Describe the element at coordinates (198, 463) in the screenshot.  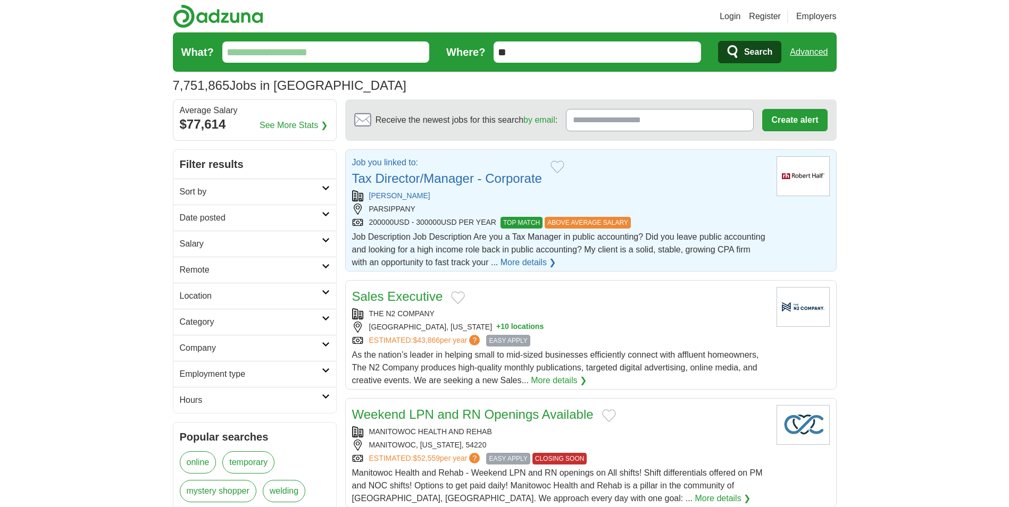
I see `a: online` at that location.